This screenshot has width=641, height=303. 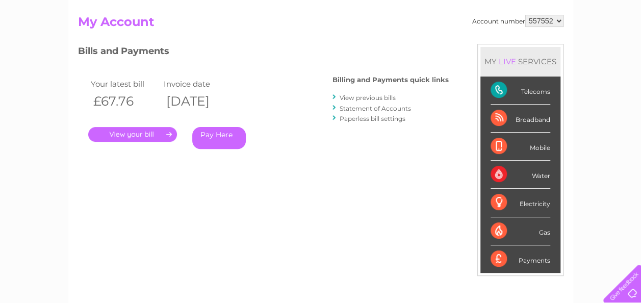 I want to click on div: Telecoms, so click(x=520, y=90).